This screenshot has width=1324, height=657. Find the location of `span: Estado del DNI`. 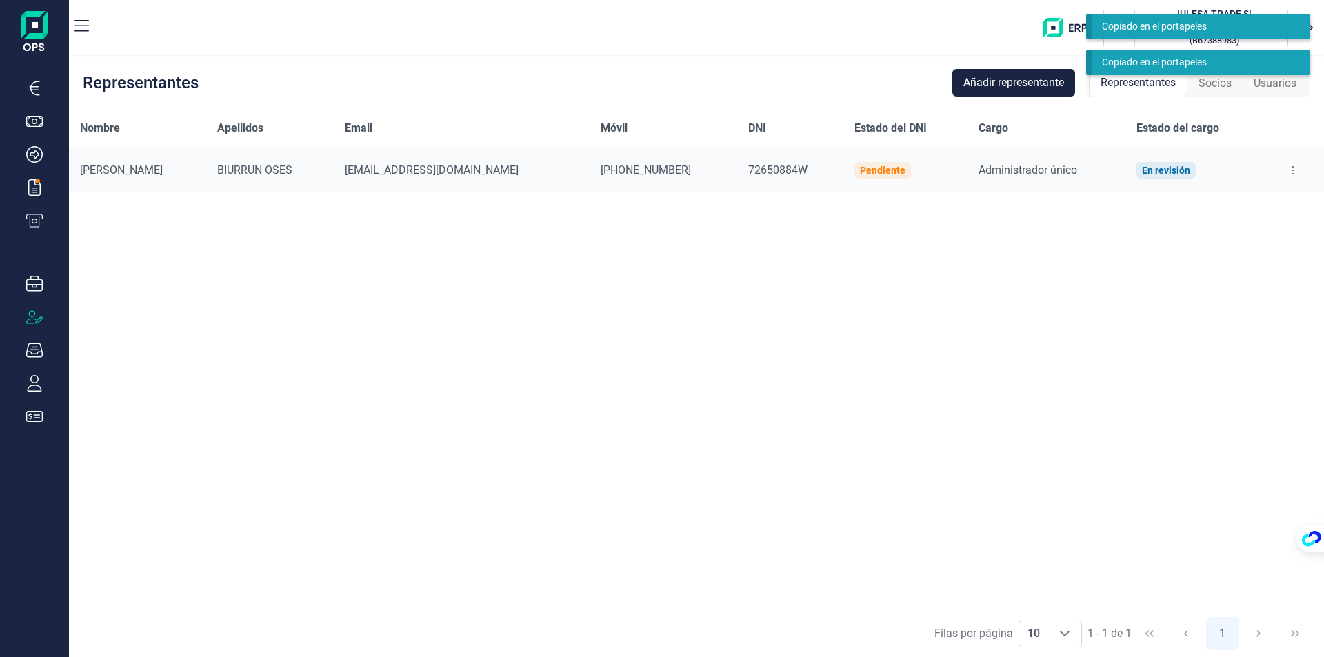

span: Estado del DNI is located at coordinates (890, 128).